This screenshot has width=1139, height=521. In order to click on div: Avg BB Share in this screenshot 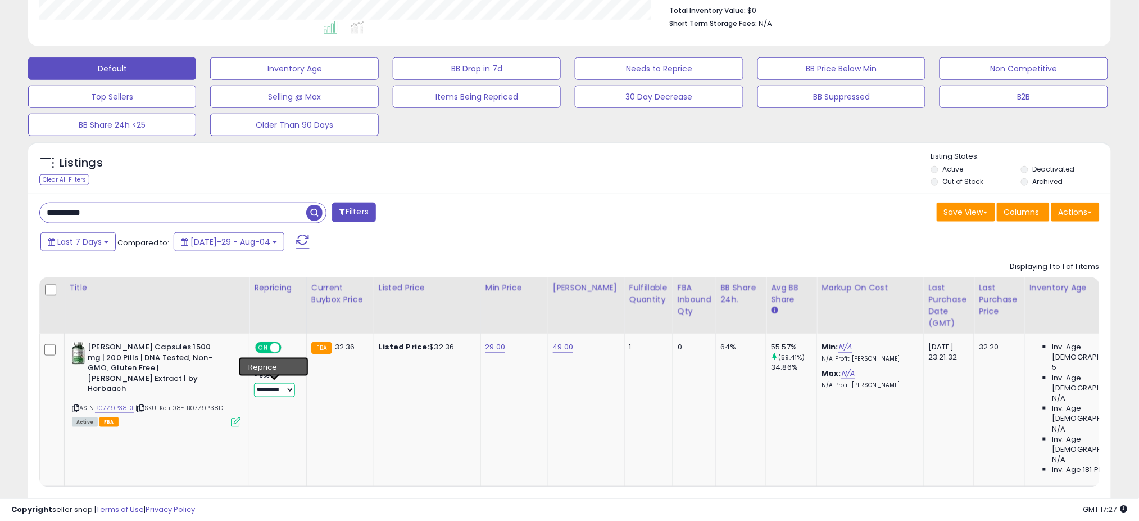, I will do `click(791, 293)`.